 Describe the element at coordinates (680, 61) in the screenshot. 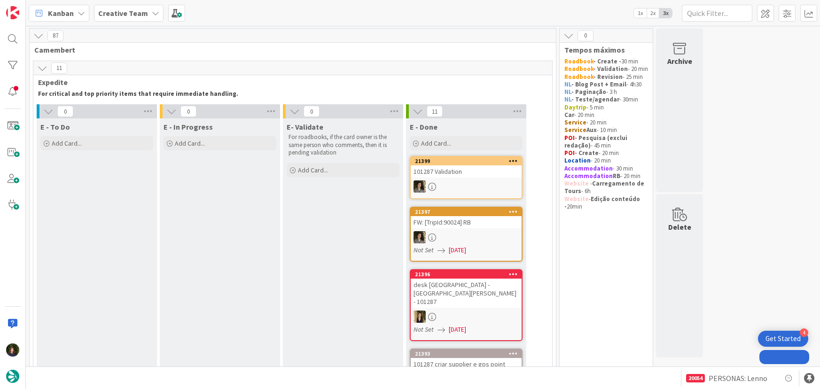

I see `div: Archive` at that location.